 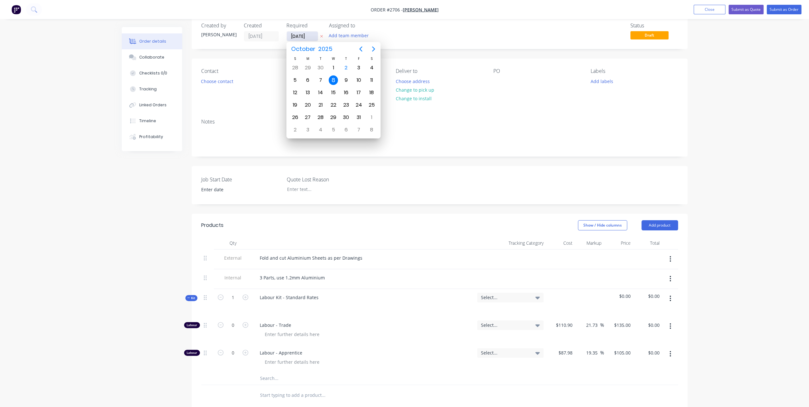 What do you see at coordinates (537, 71) in the screenshot?
I see `div: PO` at bounding box center [537, 71].